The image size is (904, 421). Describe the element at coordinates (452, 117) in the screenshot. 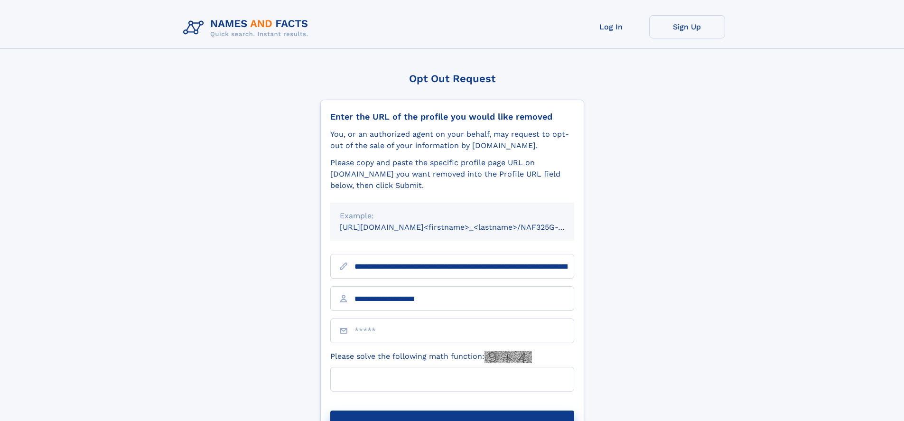

I see `div: Enter the URL of the profile you would like removed` at that location.